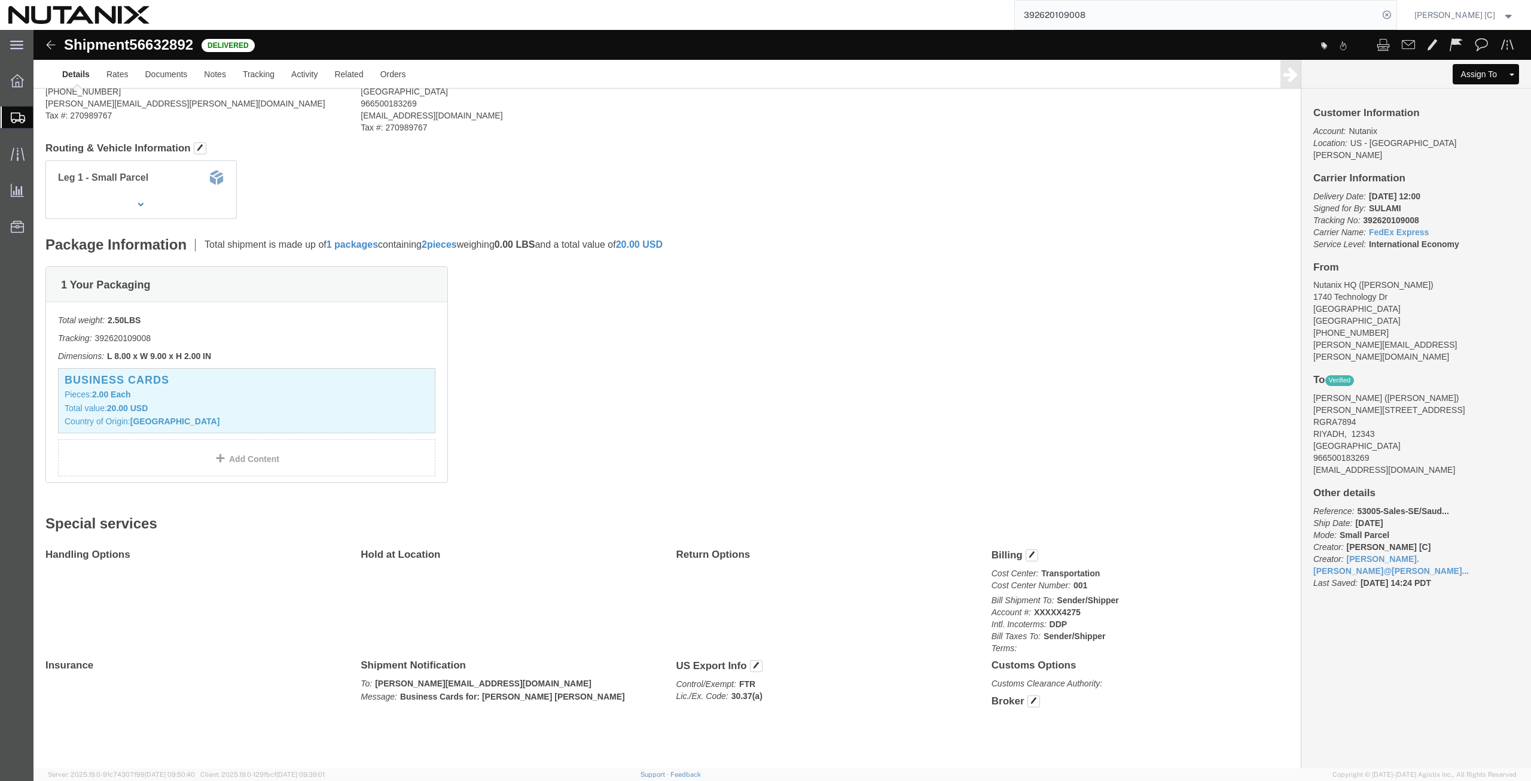 The height and width of the screenshot is (781, 1531). What do you see at coordinates (656, 774) in the screenshot?
I see `a: Support` at bounding box center [656, 774].